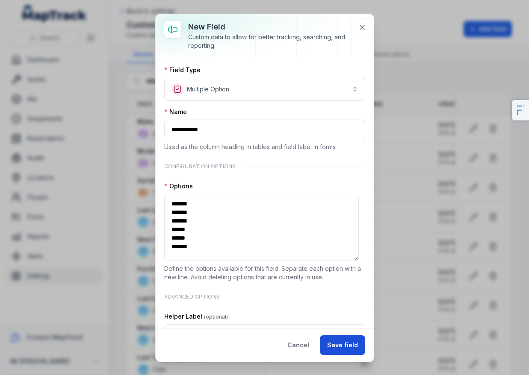 The image size is (529, 375). What do you see at coordinates (178, 186) in the screenshot?
I see `label: Options` at bounding box center [178, 186].